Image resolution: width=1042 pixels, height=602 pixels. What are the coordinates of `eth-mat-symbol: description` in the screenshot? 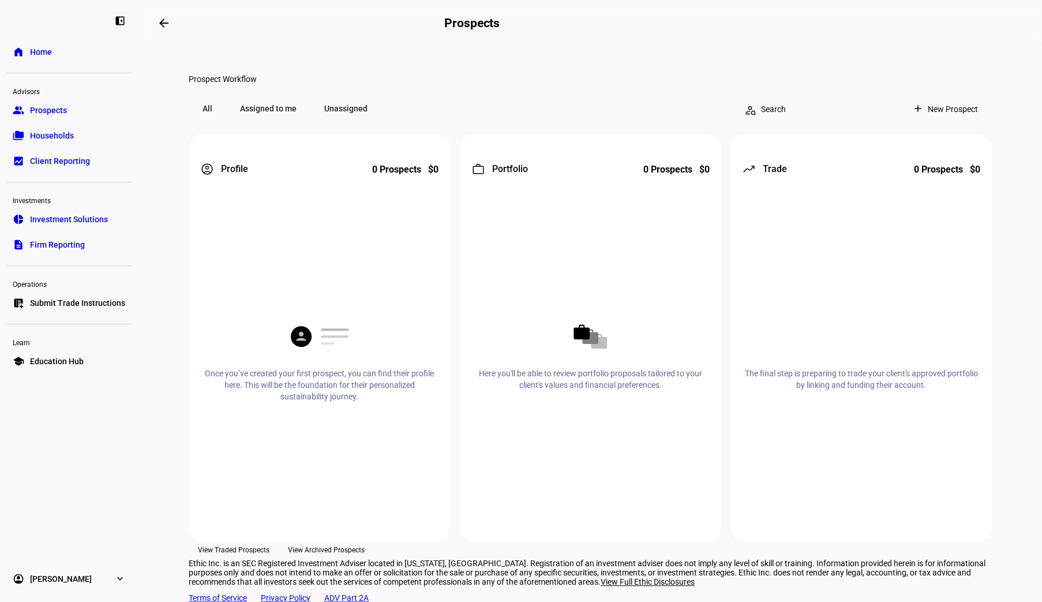 It's located at (18, 245).